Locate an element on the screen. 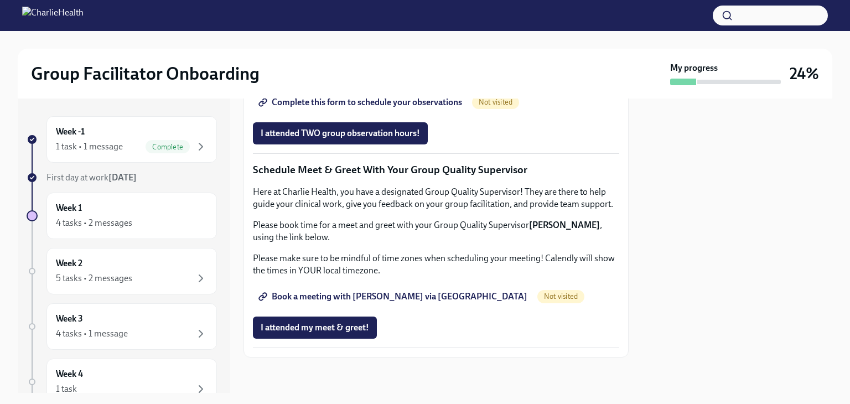 This screenshot has height=404, width=850. a: Week 34 tasks • 1 message is located at coordinates (122, 327).